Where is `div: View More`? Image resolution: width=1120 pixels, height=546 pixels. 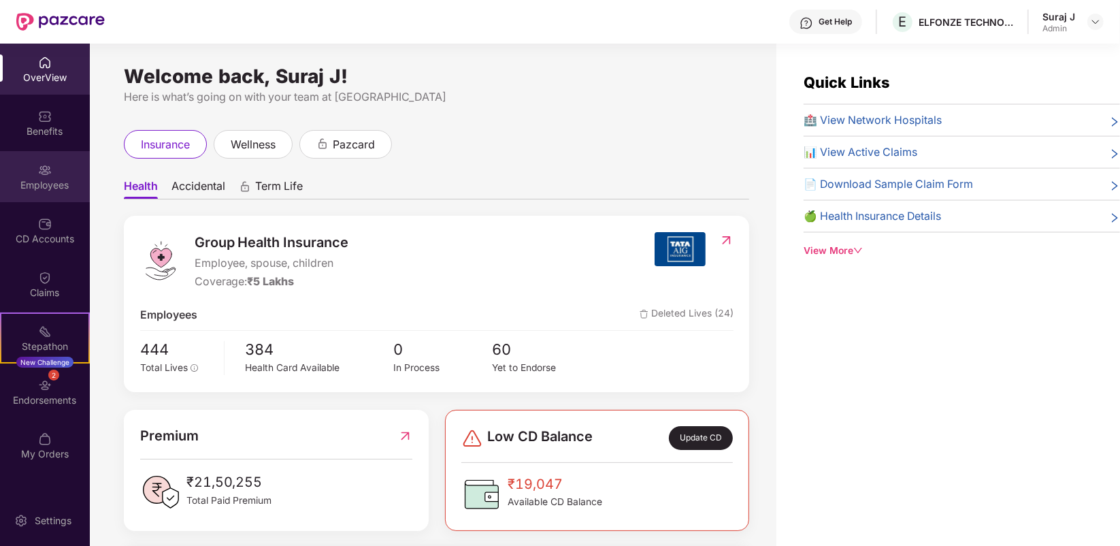
div: View More is located at coordinates (962, 251).